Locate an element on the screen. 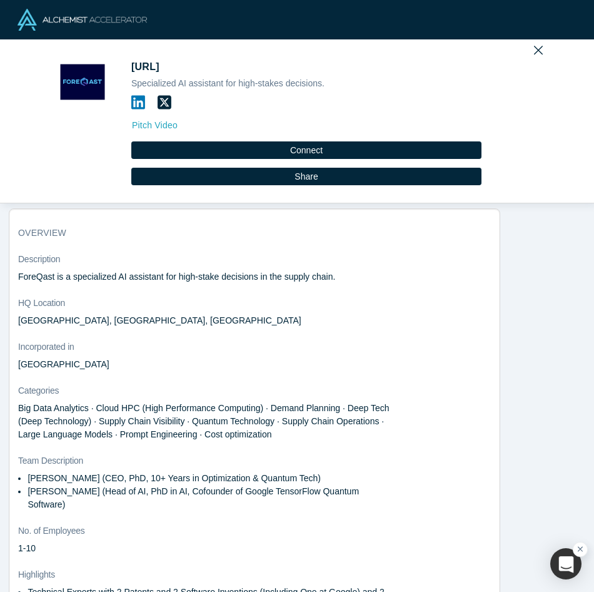 The image size is (594, 592). span: Big Data Analytics · Cloud HPC (High Performance Computing) · Demand Planning · Deep Tech (Deep T... is located at coordinates (203, 421).